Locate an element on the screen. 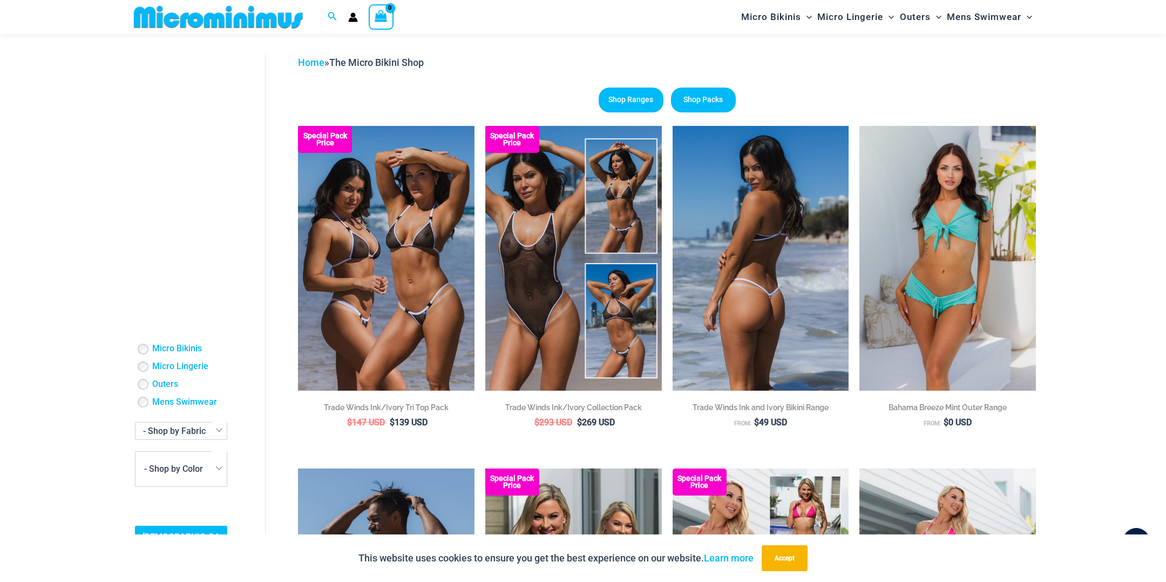  a: Tradewinds Ink and Ivory 384 Halter 453 Micro 02Tradewinds Ink and Ivory 384 Halter 453 Micro 01T... is located at coordinates (761, 258).